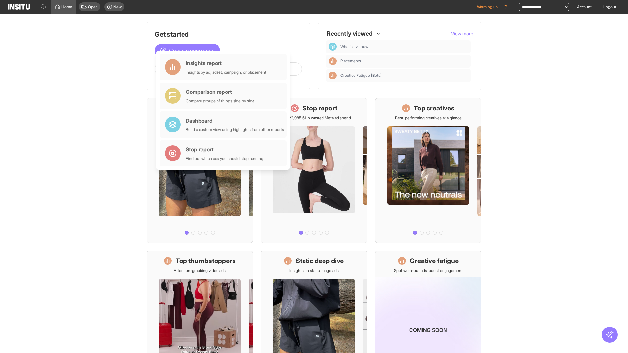 This screenshot has height=353, width=628. What do you see at coordinates (428, 118) in the screenshot?
I see `p: Best-performing creatives at a glance` at bounding box center [428, 118].